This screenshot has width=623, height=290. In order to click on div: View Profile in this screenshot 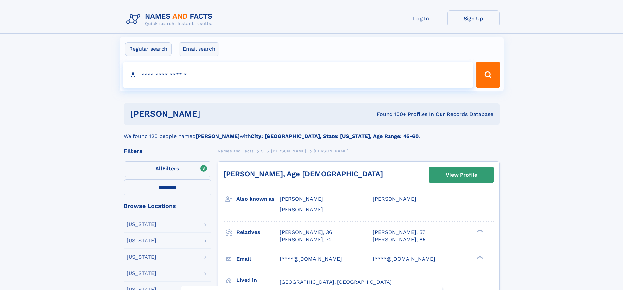, I will do `click(462, 175)`.